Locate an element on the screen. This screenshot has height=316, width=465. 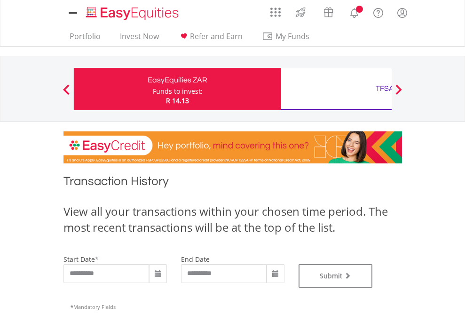
a: Invest Now is located at coordinates (139, 39).